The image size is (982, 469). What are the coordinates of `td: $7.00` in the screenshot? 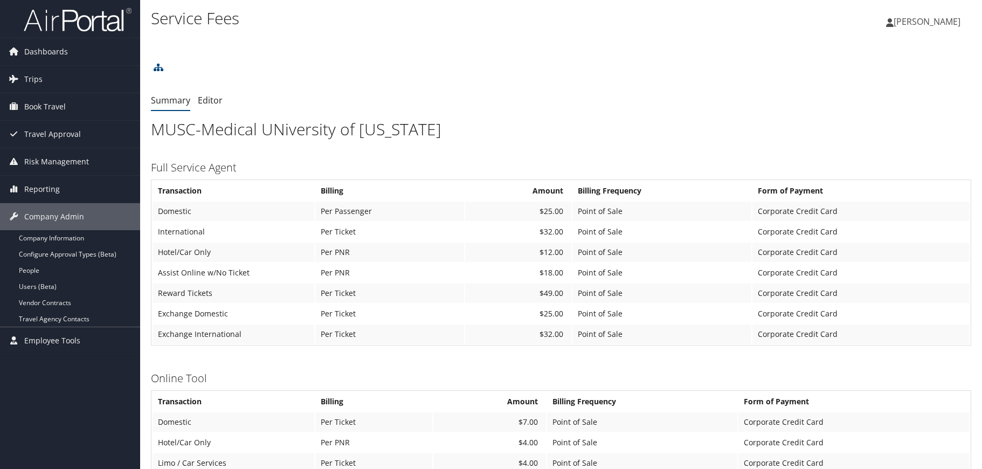 It's located at (489, 422).